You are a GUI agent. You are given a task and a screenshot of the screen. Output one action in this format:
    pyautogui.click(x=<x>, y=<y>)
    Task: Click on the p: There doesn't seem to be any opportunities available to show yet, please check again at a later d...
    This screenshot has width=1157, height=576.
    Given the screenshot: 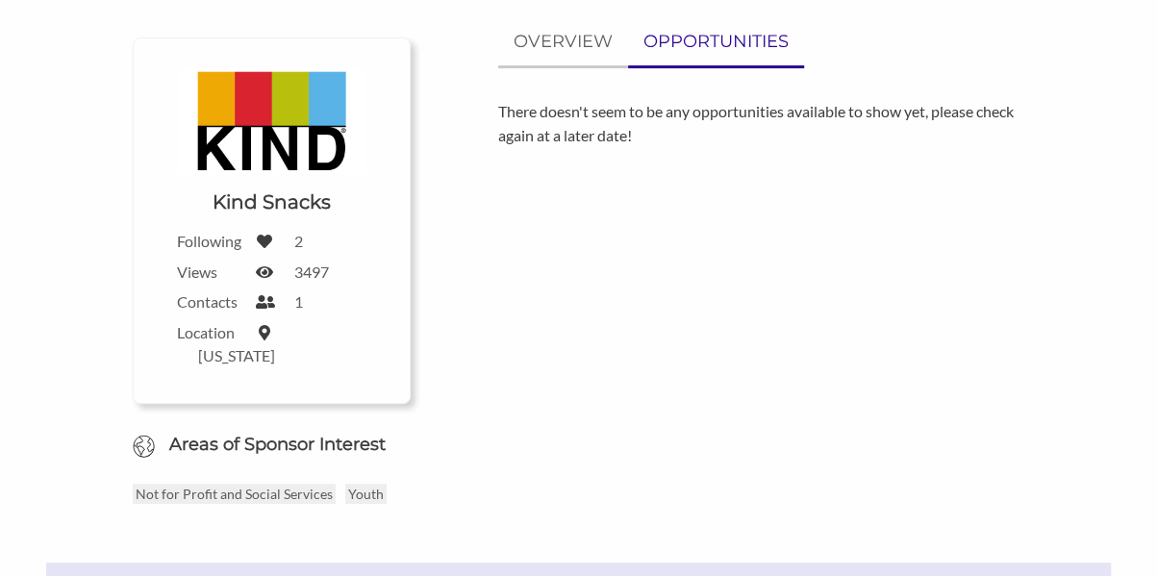 What is the action you would take?
    pyautogui.click(x=761, y=123)
    